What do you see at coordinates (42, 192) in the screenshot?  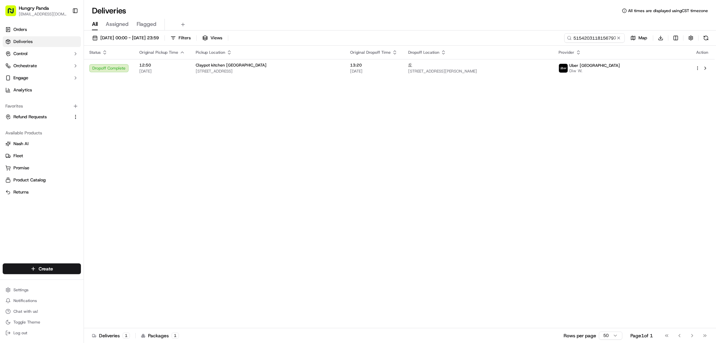 I see `button: Returns` at bounding box center [42, 192].